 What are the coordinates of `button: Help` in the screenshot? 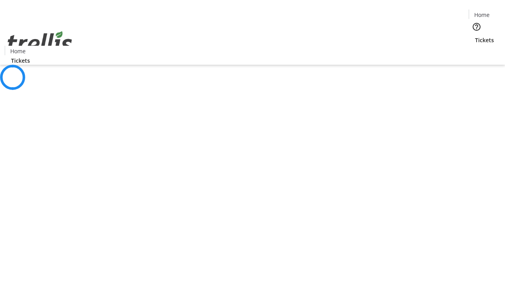 It's located at (477, 27).